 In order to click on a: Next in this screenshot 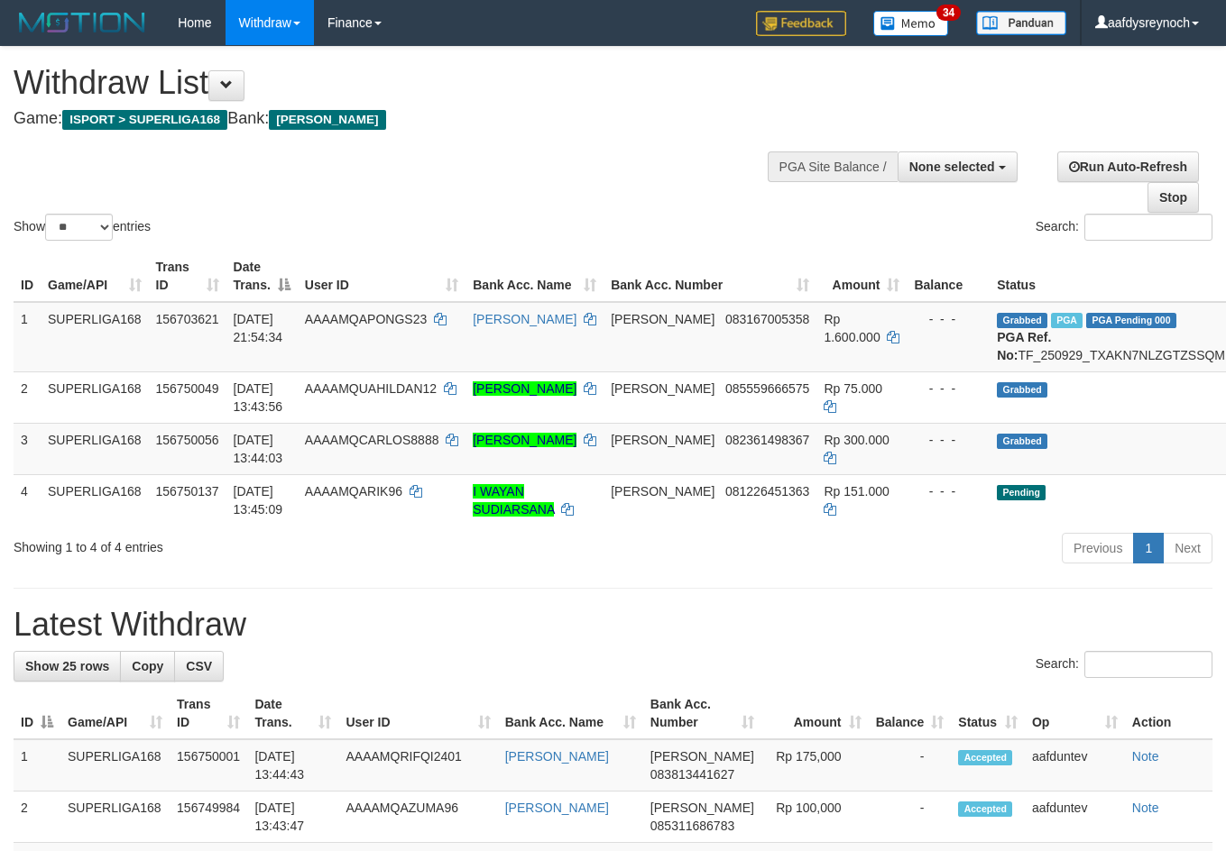, I will do `click(1187, 548)`.